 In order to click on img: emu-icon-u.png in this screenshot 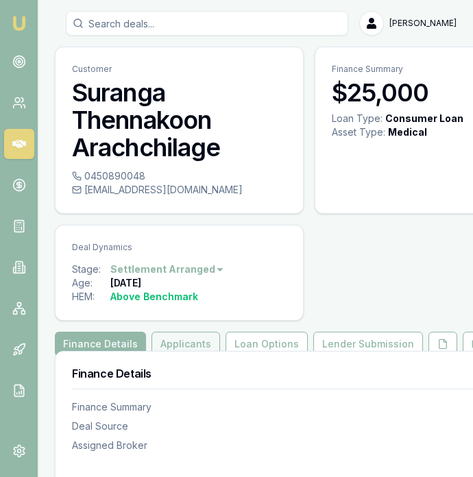, I will do `click(19, 23)`.